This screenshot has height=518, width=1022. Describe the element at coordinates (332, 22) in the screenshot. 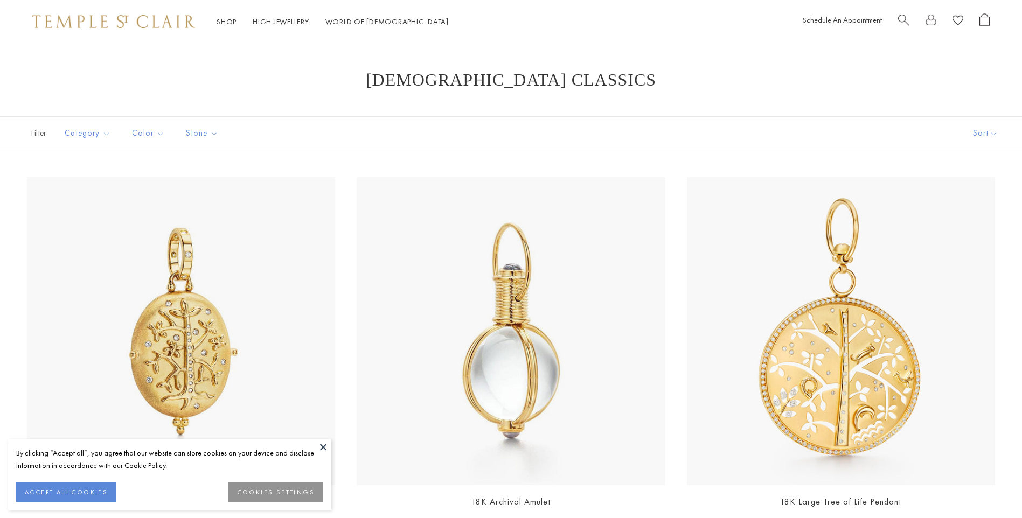

I see `nav: Main navigation` at that location.